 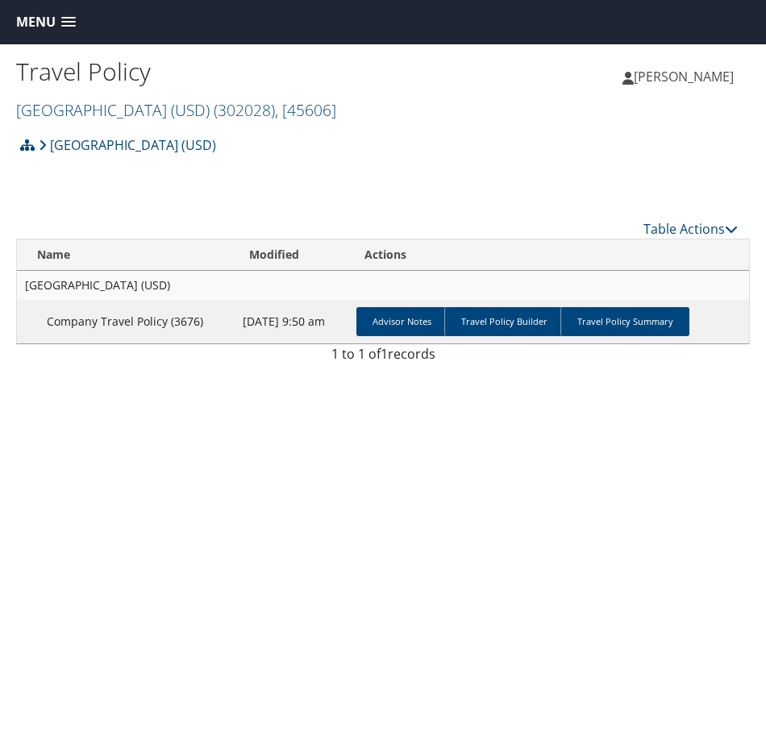 What do you see at coordinates (199, 72) in the screenshot?
I see `h1: Travel Policy` at bounding box center [199, 72].